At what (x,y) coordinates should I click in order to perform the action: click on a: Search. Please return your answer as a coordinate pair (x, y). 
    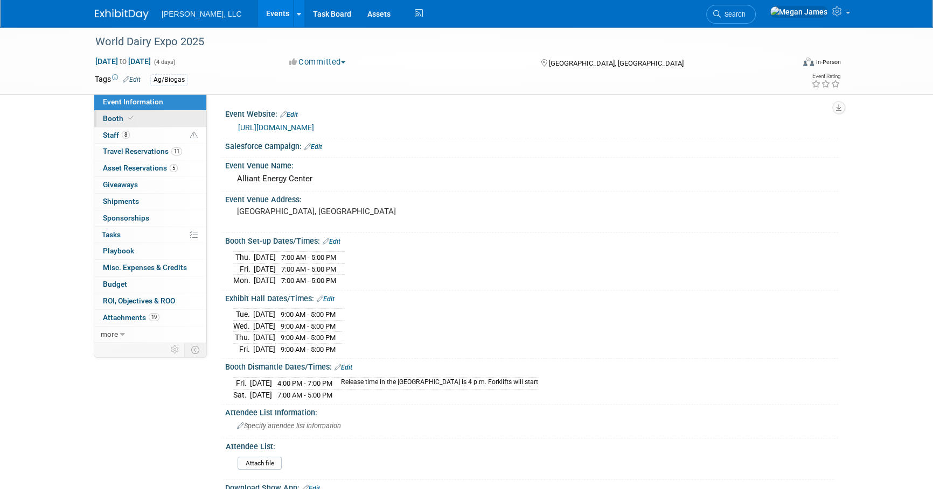
    Looking at the image, I should click on (731, 14).